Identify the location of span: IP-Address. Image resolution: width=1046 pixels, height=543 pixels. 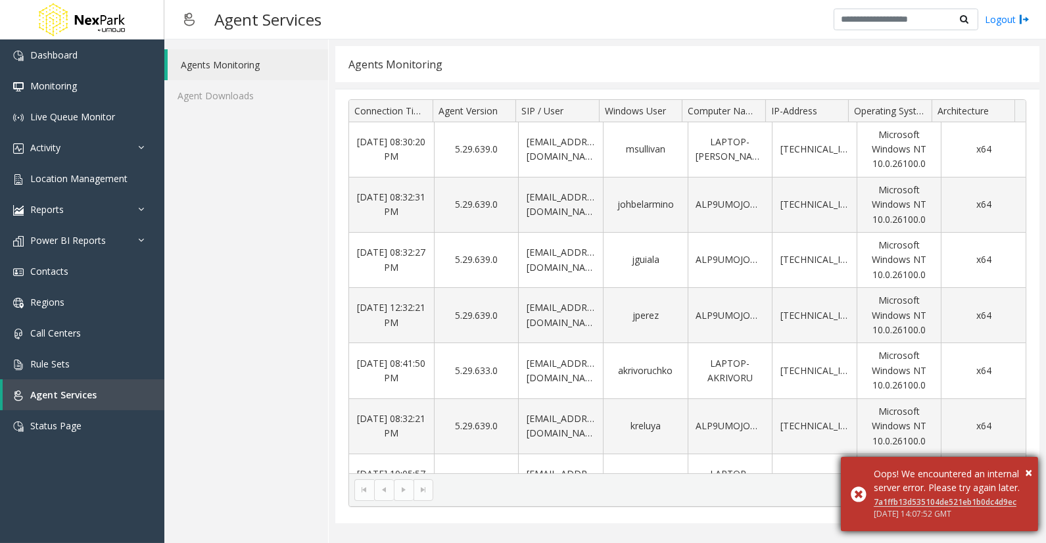
(794, 110).